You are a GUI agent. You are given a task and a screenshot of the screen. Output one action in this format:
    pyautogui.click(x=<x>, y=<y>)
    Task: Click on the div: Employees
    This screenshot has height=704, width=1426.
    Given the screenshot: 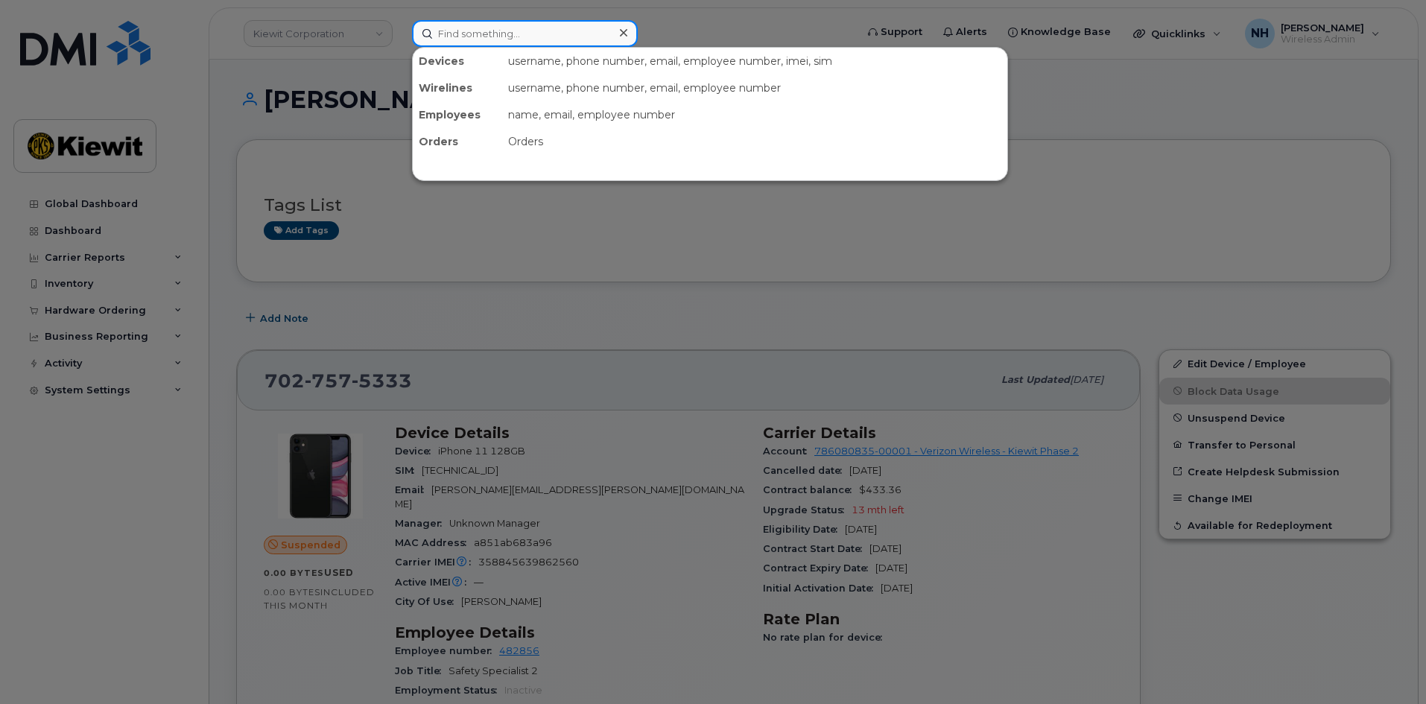 What is the action you would take?
    pyautogui.click(x=458, y=115)
    